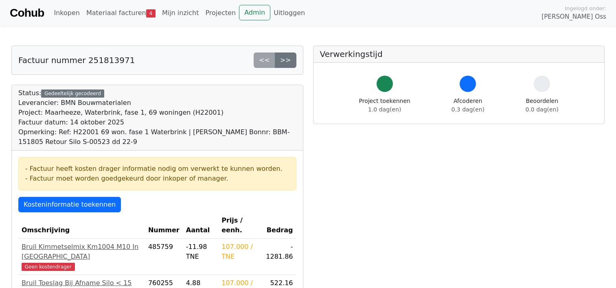 The width and height of the screenshot is (616, 288). Describe the element at coordinates (201, 225) in the screenshot. I see `th: Aantal` at that location.